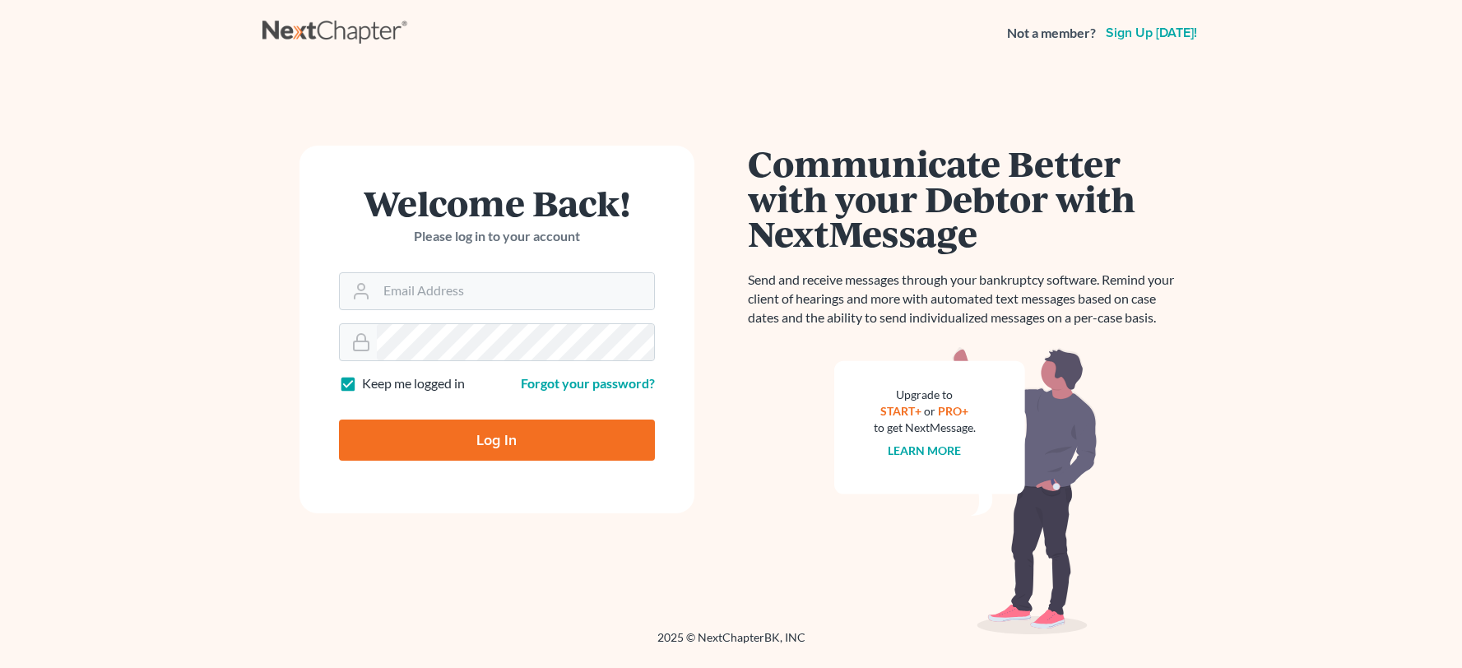 The image size is (1462, 668). What do you see at coordinates (966, 299) in the screenshot?
I see `p: Send and receive messages through your bankruptcy software. Remind your client of hearings and mo...` at bounding box center [966, 299].